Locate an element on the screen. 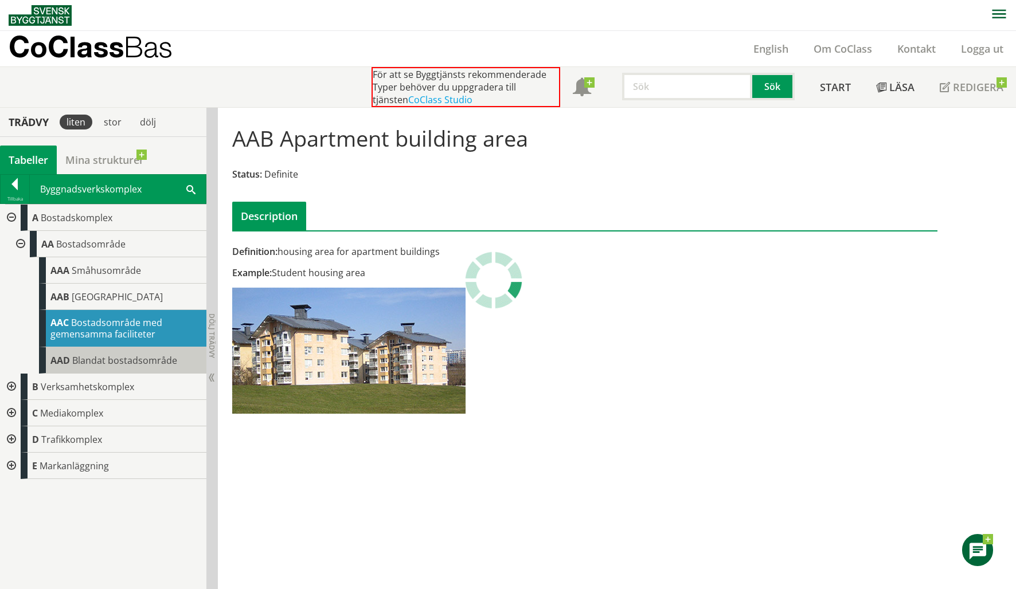  div: liten is located at coordinates (76, 122).